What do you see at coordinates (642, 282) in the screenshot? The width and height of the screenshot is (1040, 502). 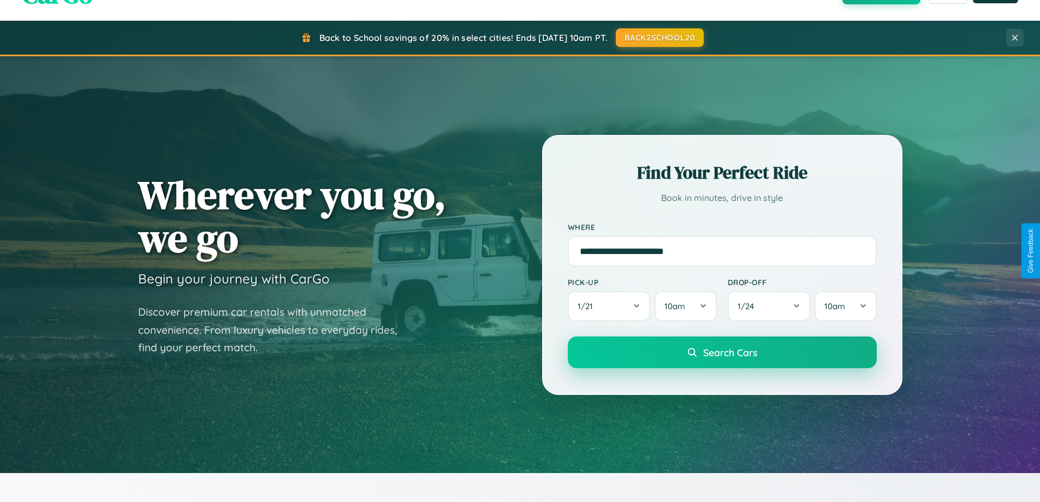 I see `label: Pick-up` at bounding box center [642, 282].